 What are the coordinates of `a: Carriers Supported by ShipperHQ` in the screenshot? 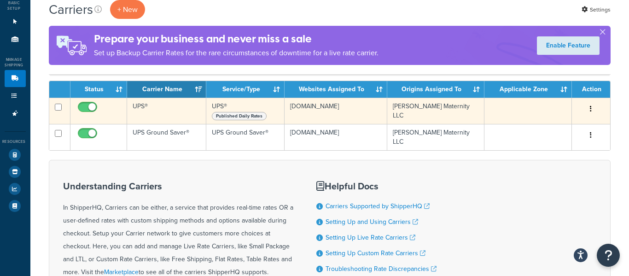 It's located at (378, 206).